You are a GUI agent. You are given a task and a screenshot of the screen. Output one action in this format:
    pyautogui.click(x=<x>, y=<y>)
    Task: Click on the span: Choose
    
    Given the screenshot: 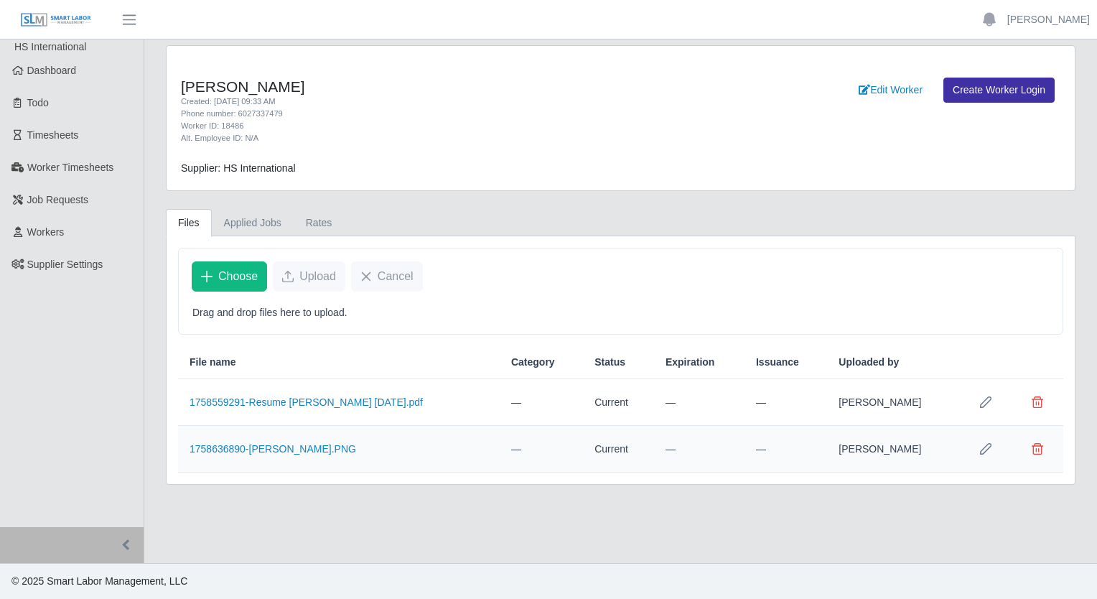 What is the action you would take?
    pyautogui.click(x=238, y=276)
    